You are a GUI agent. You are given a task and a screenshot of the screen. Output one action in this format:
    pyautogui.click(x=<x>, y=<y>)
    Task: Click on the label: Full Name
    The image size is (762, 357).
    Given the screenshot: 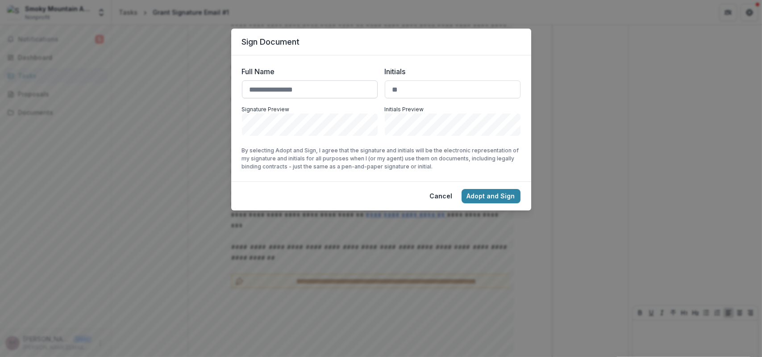 What is the action you would take?
    pyautogui.click(x=307, y=71)
    